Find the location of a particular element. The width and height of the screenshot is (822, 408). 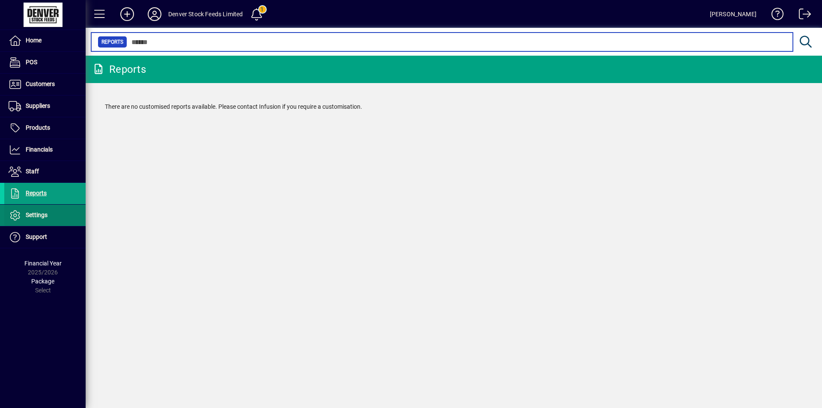

span: Support is located at coordinates (36, 237).